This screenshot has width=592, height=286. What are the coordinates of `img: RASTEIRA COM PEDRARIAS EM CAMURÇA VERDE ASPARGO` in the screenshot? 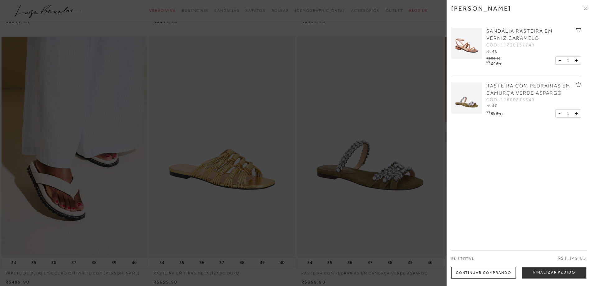 It's located at (467, 98).